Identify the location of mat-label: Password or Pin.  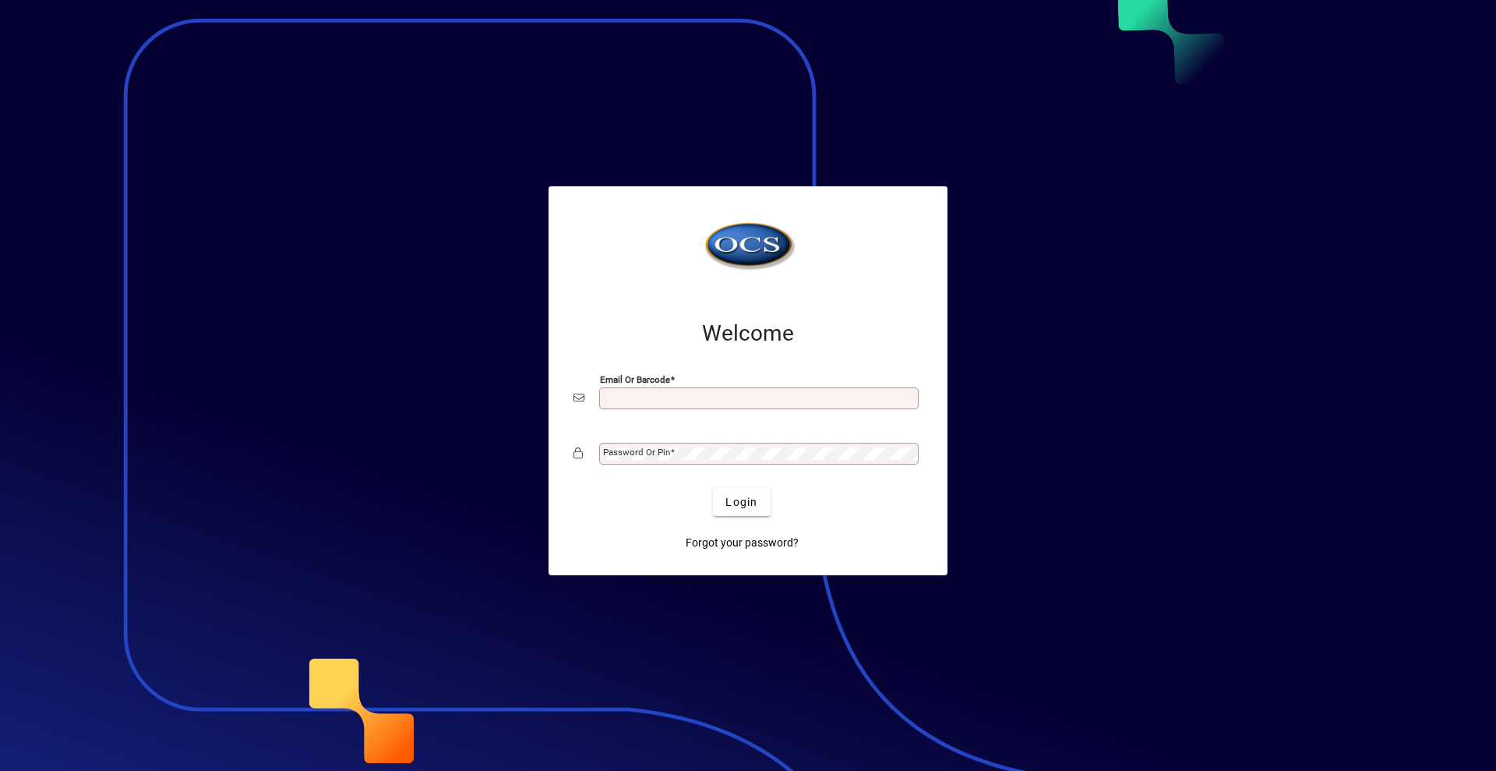
(637, 452).